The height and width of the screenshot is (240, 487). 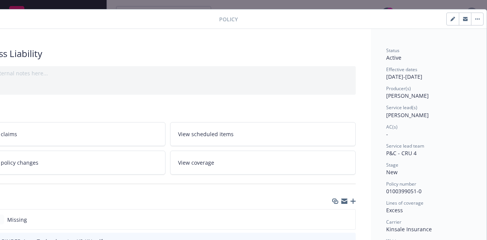 I want to click on span: Policy number, so click(x=401, y=184).